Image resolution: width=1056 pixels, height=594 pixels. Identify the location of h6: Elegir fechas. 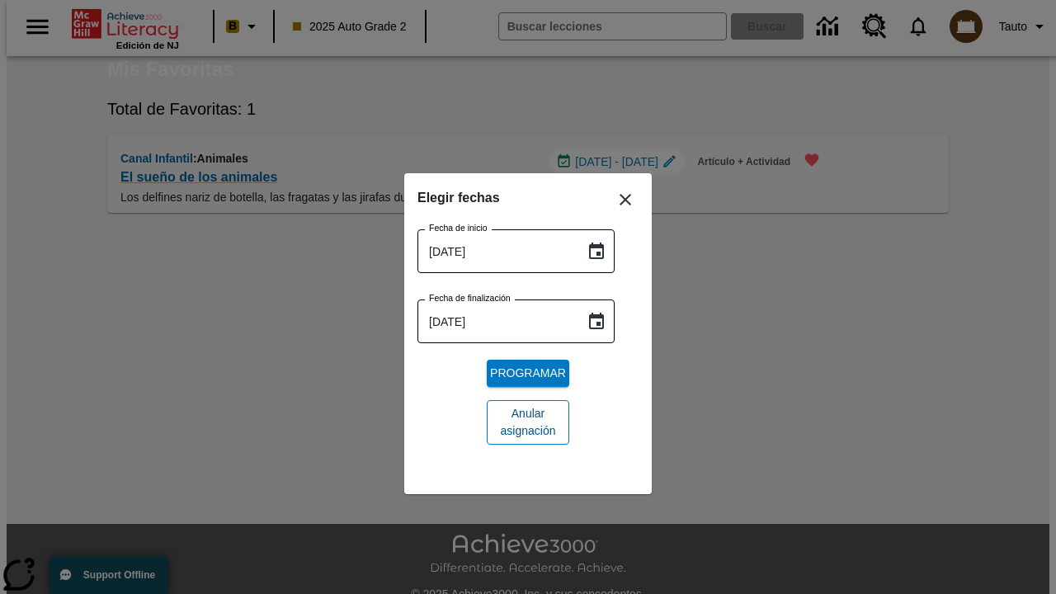
(528, 198).